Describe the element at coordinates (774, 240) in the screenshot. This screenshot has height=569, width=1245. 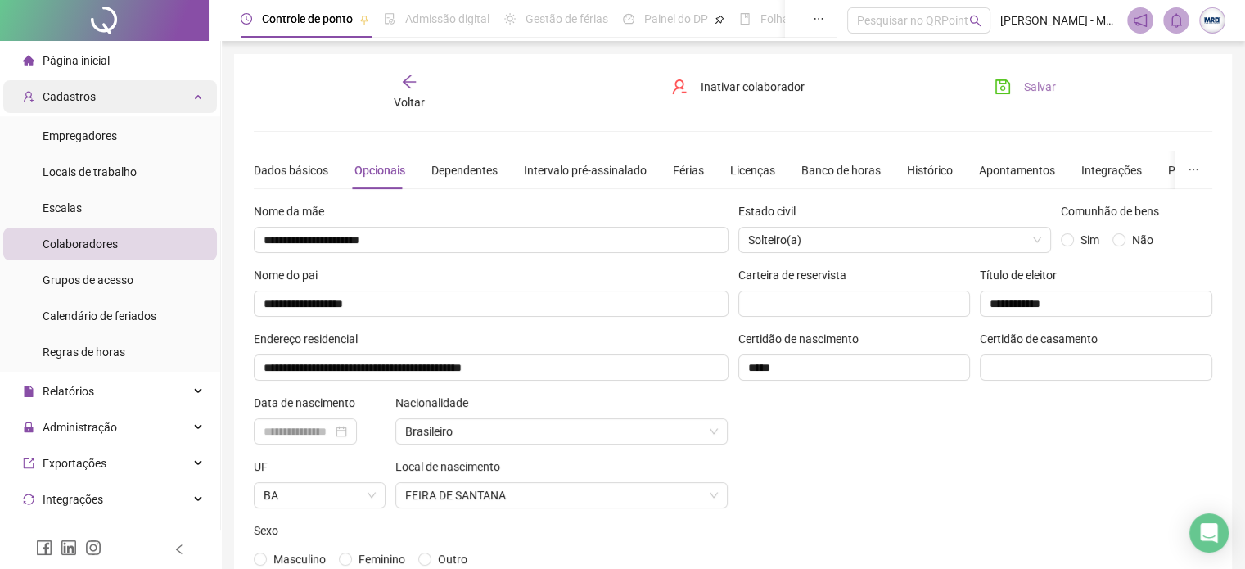
I see `span: Solteiro(a)` at that location.